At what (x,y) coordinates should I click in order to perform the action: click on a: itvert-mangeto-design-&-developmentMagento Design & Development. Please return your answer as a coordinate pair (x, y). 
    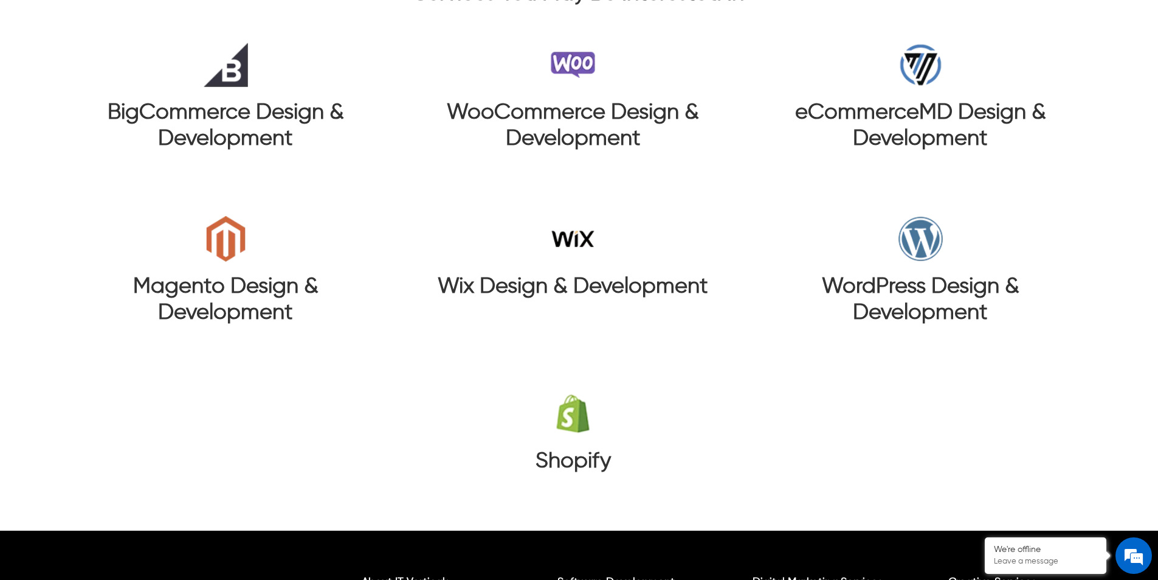
    Looking at the image, I should click on (226, 286).